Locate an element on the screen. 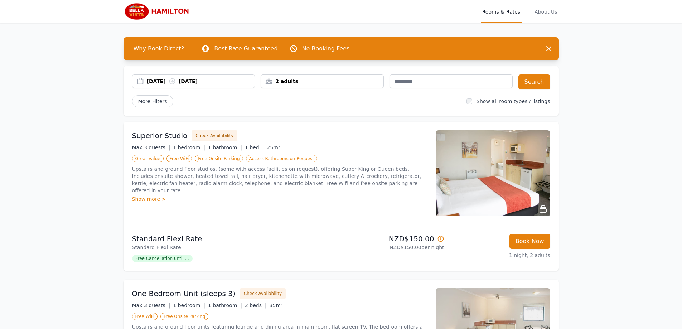 This screenshot has width=682, height=329. span: Access Bathrooms on Request is located at coordinates (282, 159).